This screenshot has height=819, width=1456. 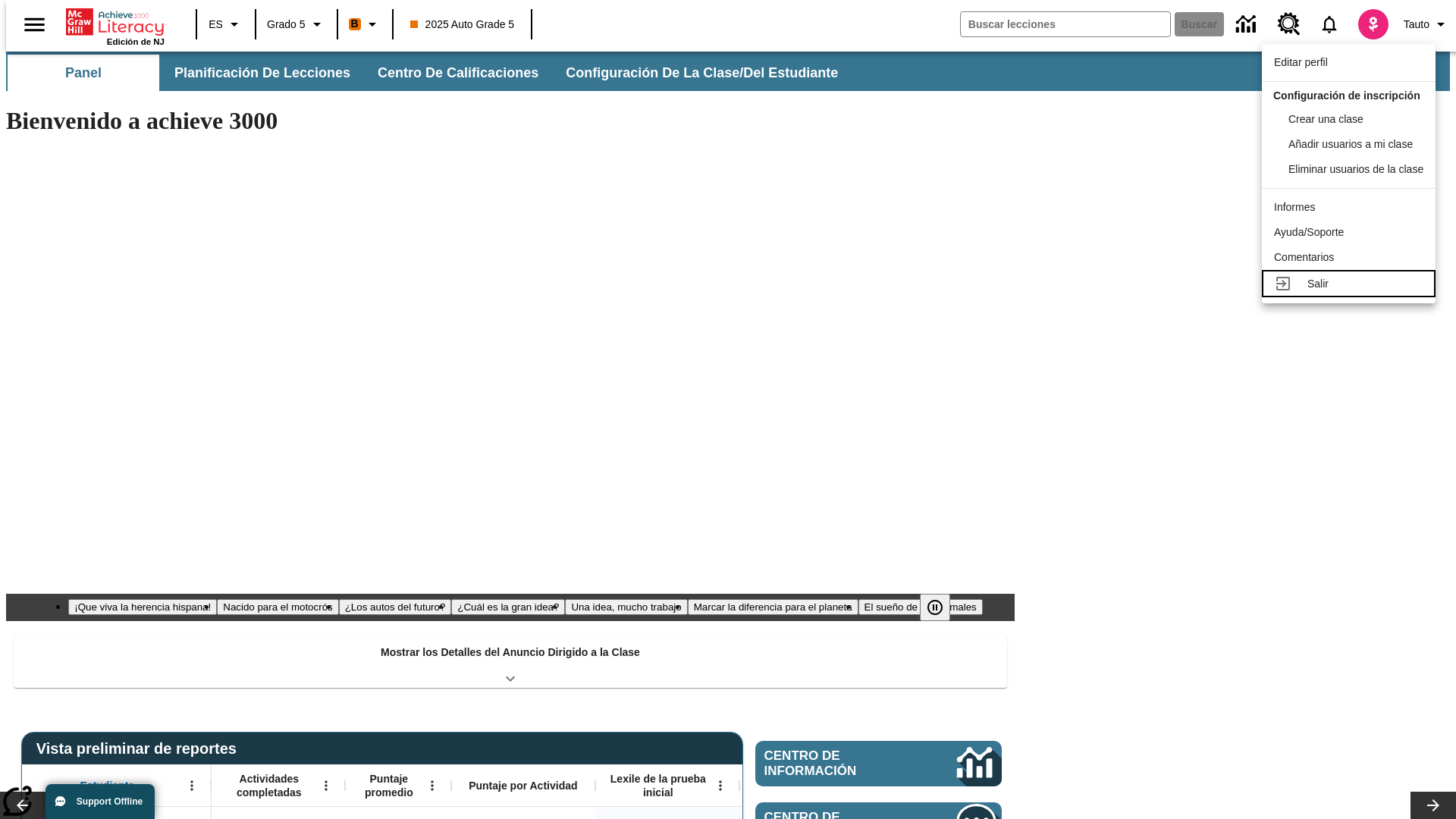 I want to click on span: Editar perfil, so click(x=1300, y=62).